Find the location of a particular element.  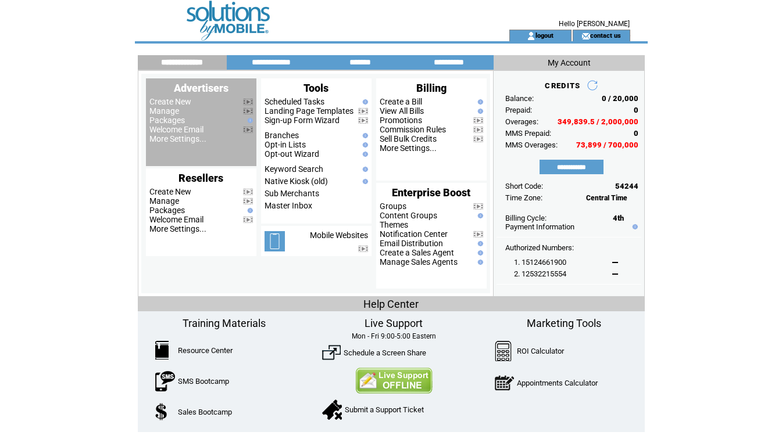

a: logout is located at coordinates (544, 35).